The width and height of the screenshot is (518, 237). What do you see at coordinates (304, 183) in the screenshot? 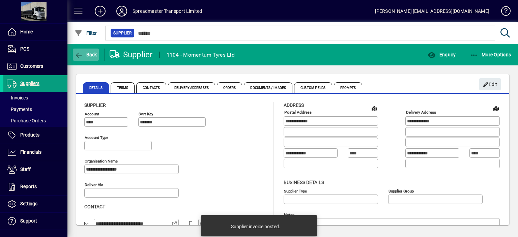
I see `span: Business details` at bounding box center [304, 183].